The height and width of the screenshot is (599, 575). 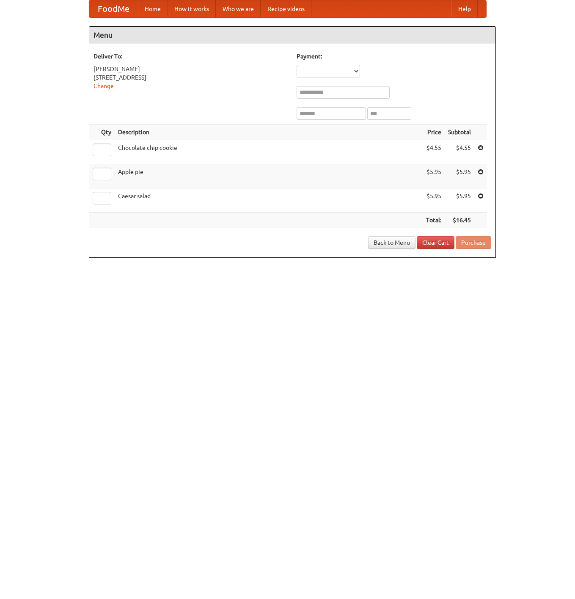 I want to click on a: Clear Cart, so click(x=436, y=243).